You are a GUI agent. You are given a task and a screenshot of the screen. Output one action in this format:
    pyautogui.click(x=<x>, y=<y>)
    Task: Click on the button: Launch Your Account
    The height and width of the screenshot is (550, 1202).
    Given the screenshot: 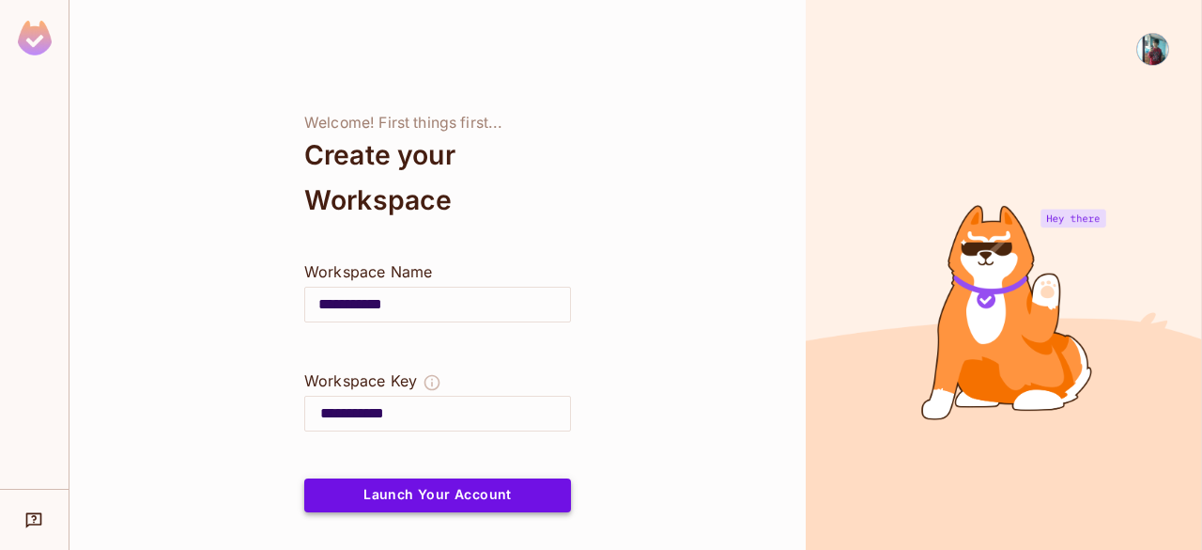 What is the action you would take?
    pyautogui.click(x=438, y=495)
    